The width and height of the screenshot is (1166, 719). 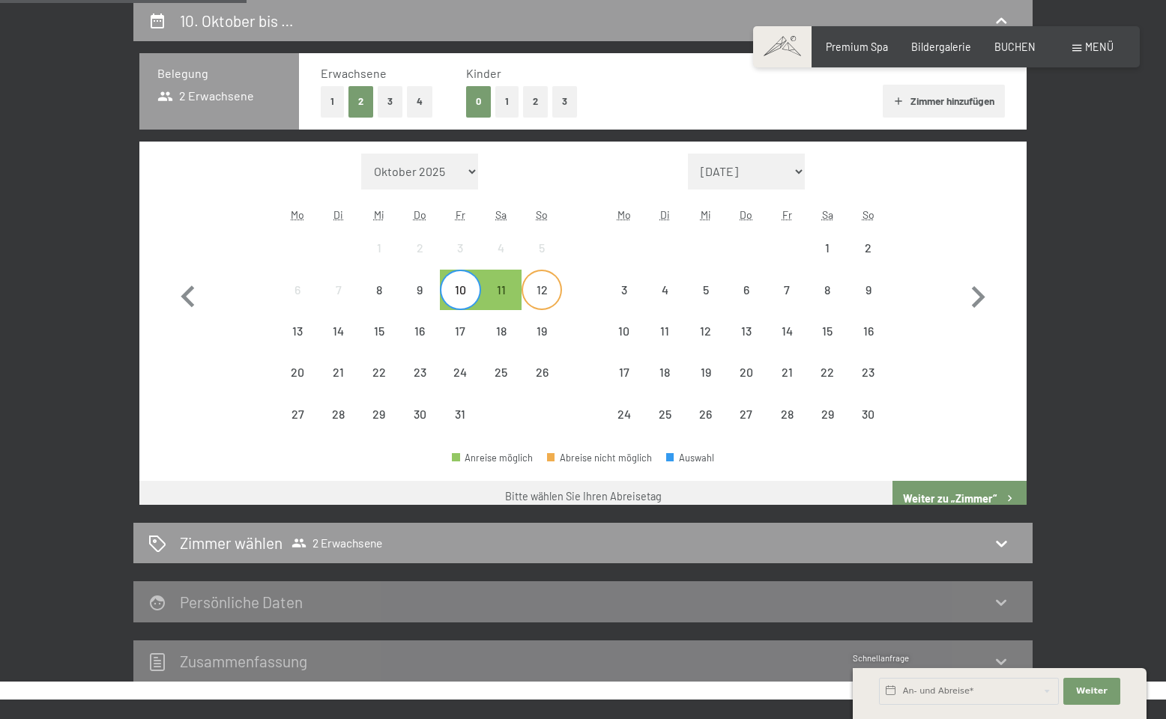 What do you see at coordinates (705, 372) in the screenshot?
I see `div: Wed Nov 19 2025` at bounding box center [705, 372].